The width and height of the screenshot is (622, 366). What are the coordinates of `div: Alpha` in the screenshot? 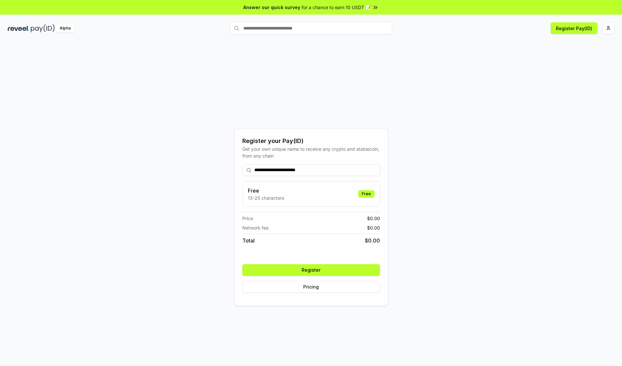 It's located at (65, 28).